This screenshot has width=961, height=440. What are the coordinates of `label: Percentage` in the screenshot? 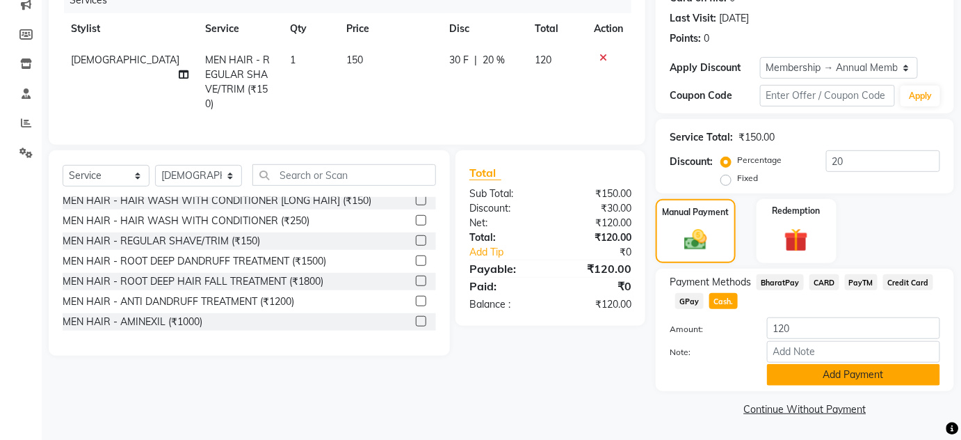 It's located at (760, 160).